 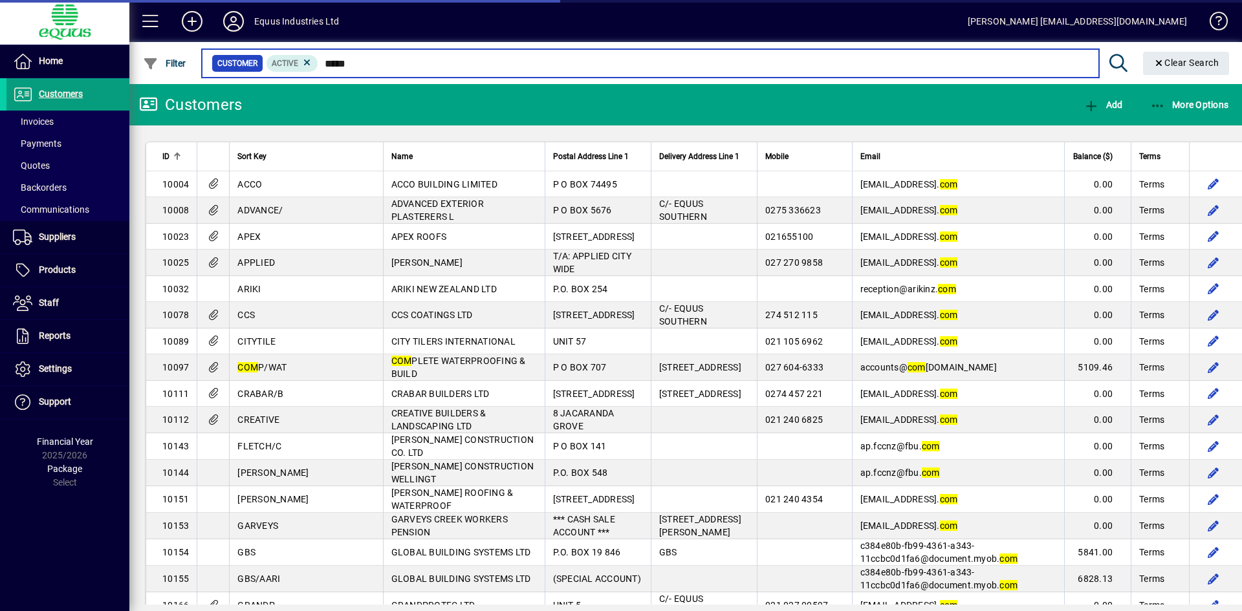 What do you see at coordinates (570, 341) in the screenshot?
I see `span: UNIT 57` at bounding box center [570, 341].